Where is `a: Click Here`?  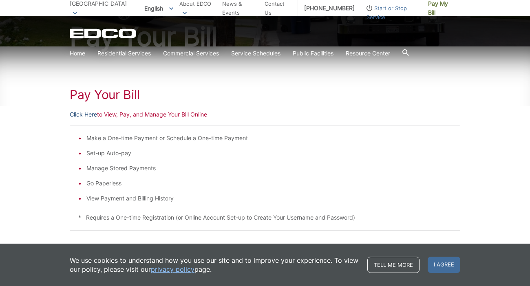
a: Click Here is located at coordinates (83, 115).